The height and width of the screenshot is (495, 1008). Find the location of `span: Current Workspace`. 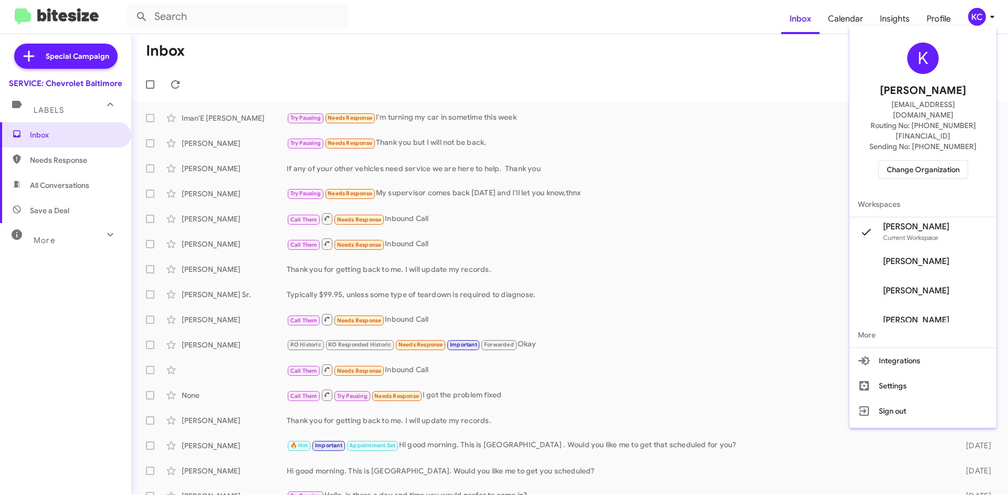

span: Current Workspace is located at coordinates (910, 237).